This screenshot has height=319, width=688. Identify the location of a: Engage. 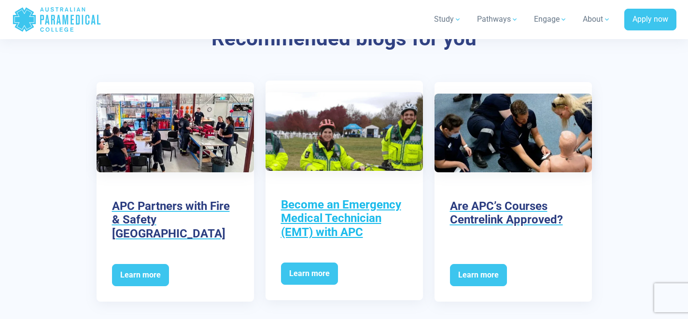
(551, 19).